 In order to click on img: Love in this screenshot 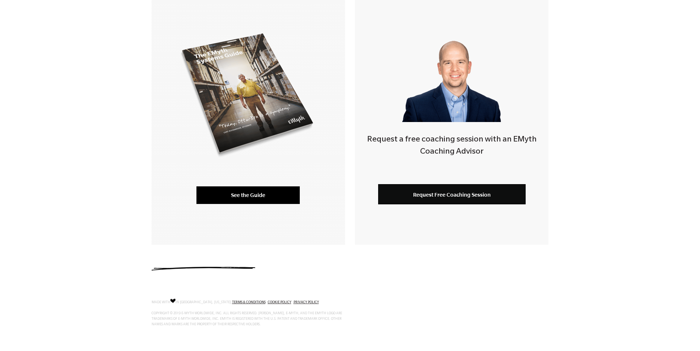, I will do `click(173, 301)`.